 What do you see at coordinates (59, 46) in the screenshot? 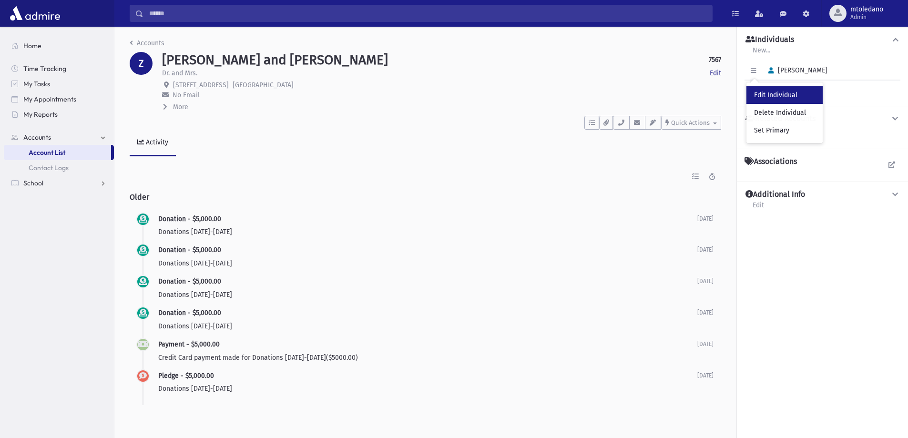
I see `a: Home` at bounding box center [59, 46].